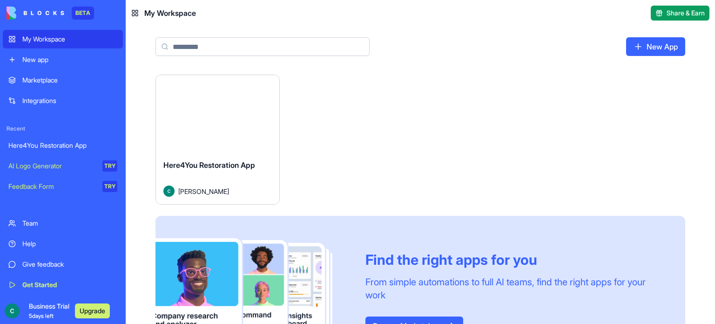 Image resolution: width=715 pixels, height=324 pixels. I want to click on a: Marketplace, so click(63, 80).